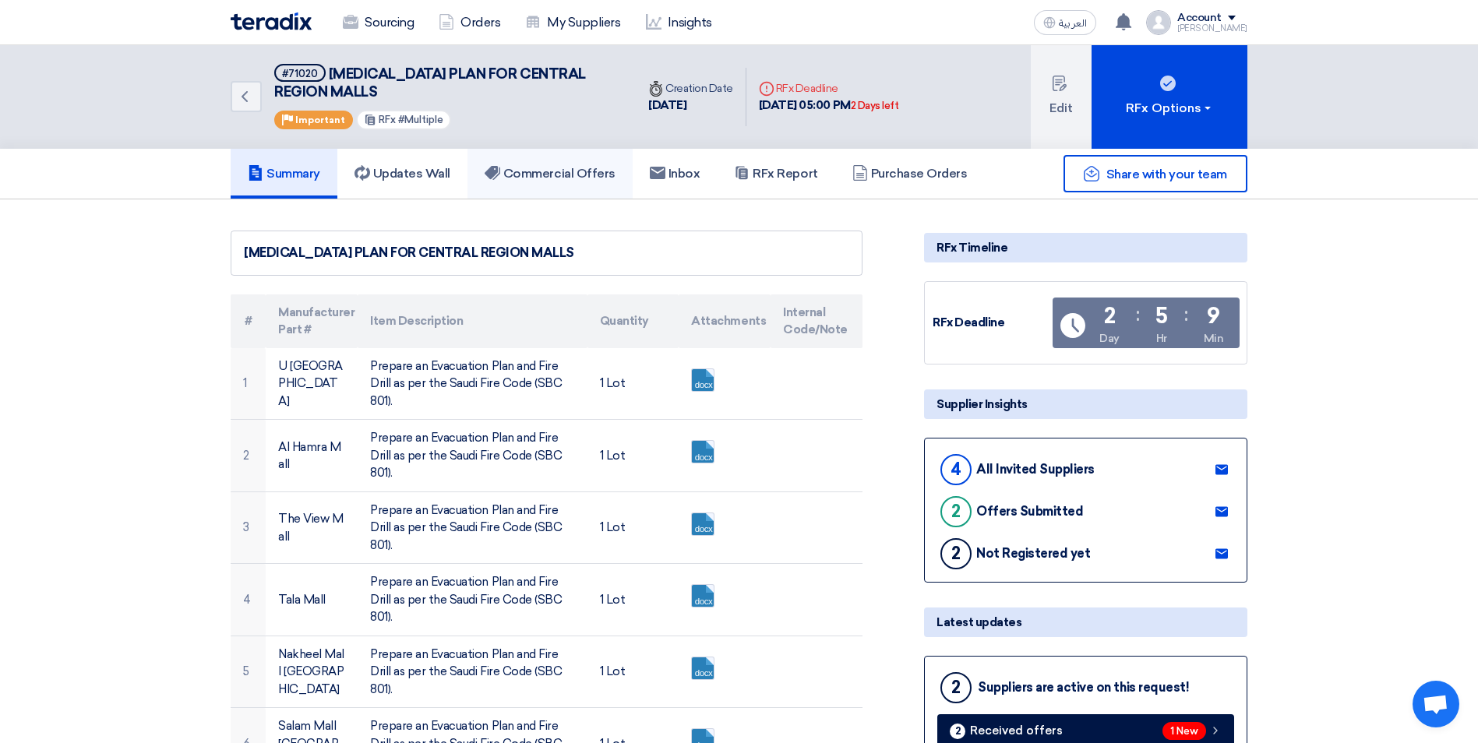 The image size is (1478, 743). What do you see at coordinates (1166, 174) in the screenshot?
I see `span: Share with your team` at bounding box center [1166, 174].